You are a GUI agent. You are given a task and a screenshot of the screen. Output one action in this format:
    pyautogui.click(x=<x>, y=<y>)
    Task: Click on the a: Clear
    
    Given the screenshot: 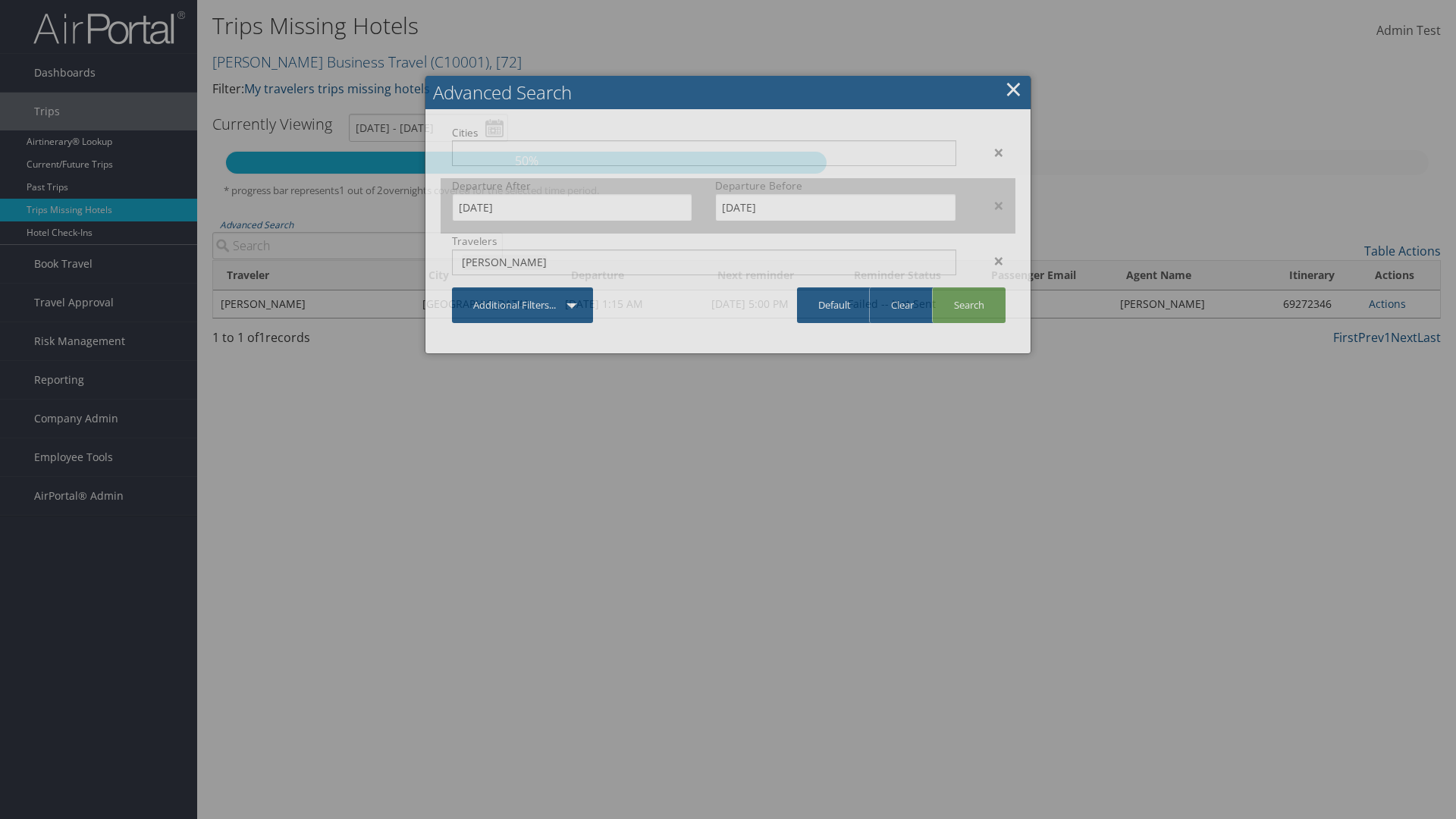 What is the action you would take?
    pyautogui.click(x=902, y=305)
    